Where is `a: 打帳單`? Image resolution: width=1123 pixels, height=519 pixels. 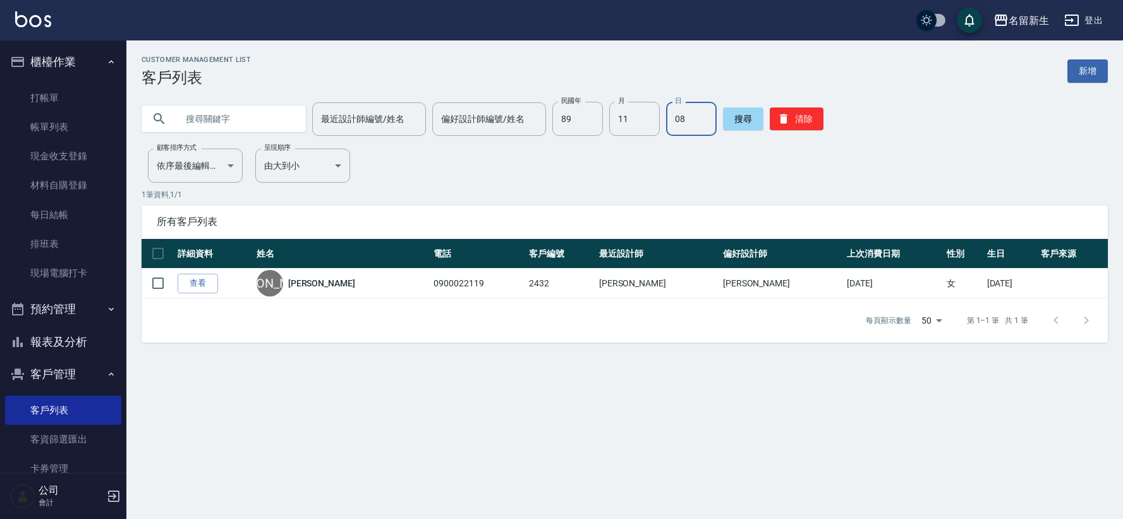
a: 打帳單 is located at coordinates (63, 98).